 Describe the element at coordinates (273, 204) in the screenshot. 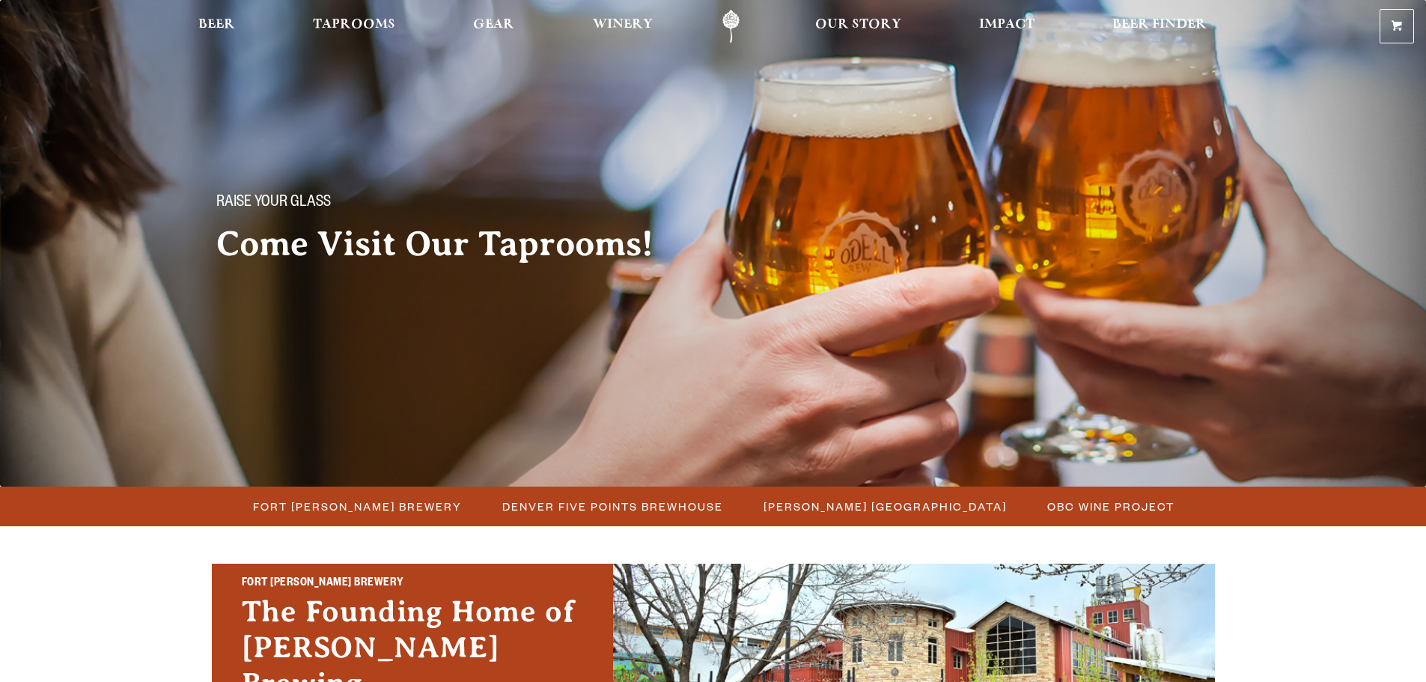

I see `span: Raise your glass` at that location.